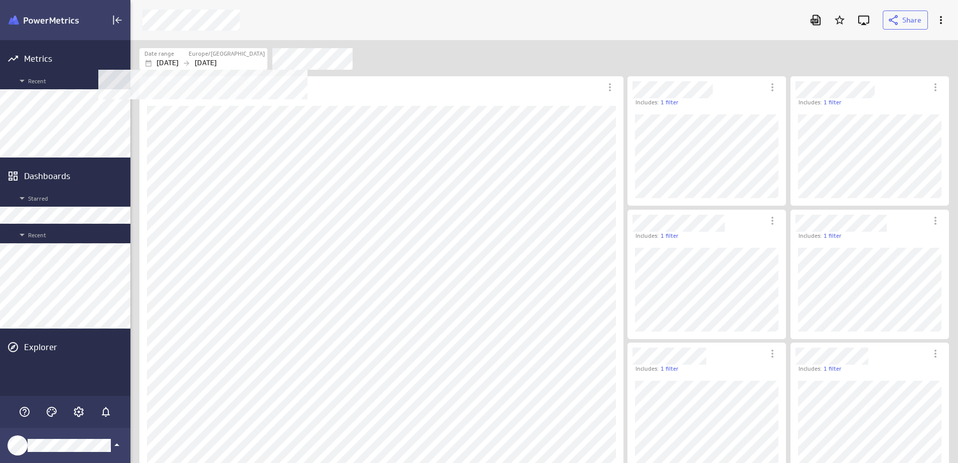 This screenshot has height=463, width=958. What do you see at coordinates (544, 59) in the screenshot?
I see `div: Filters` at bounding box center [544, 59].